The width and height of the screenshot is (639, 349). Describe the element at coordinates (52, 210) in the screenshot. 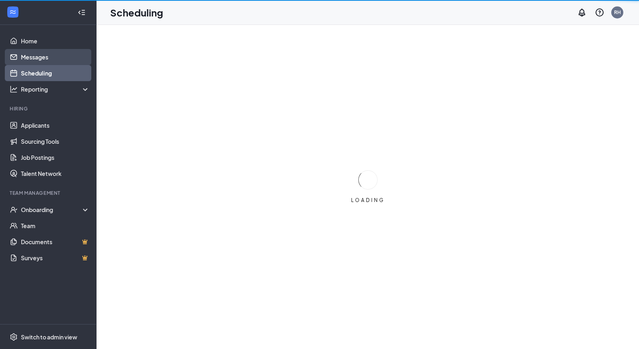

I see `div: Onboarding` at that location.